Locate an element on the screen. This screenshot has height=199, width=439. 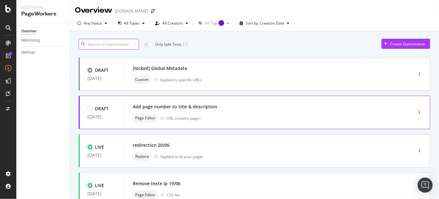
button: Create Optimization is located at coordinates (406, 44).